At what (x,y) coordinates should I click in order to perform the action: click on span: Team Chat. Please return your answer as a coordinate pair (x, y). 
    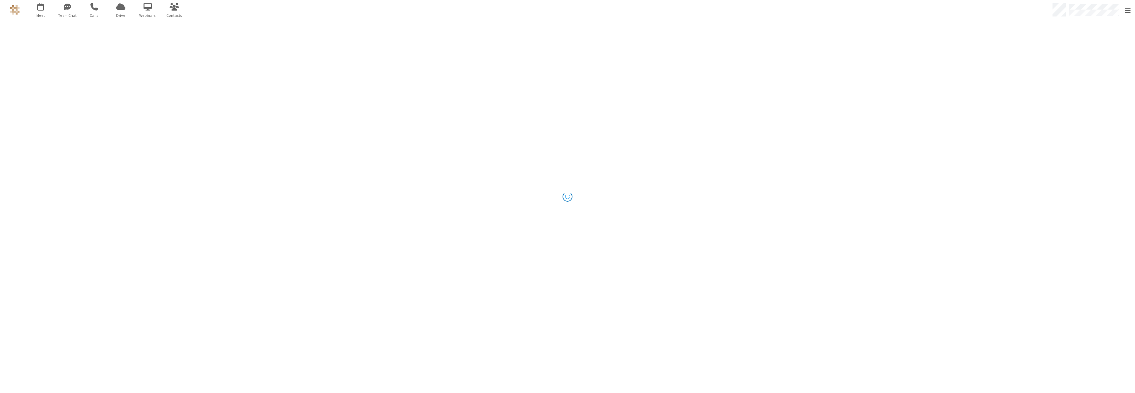
    Looking at the image, I should click on (67, 16).